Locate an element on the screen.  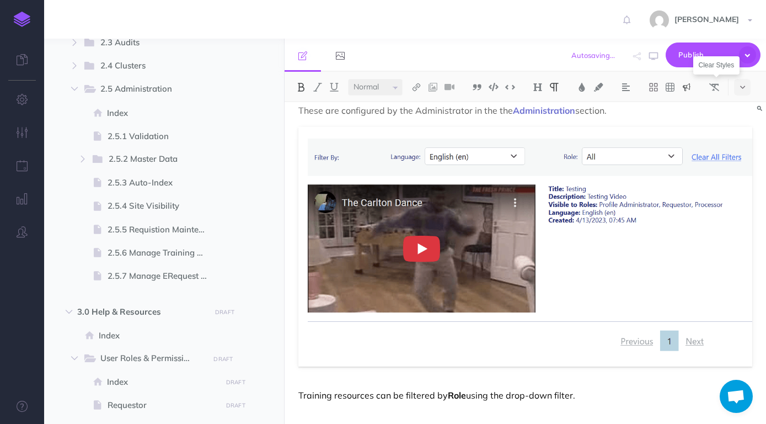
span: 2.5 Administration is located at coordinates (151, 89).